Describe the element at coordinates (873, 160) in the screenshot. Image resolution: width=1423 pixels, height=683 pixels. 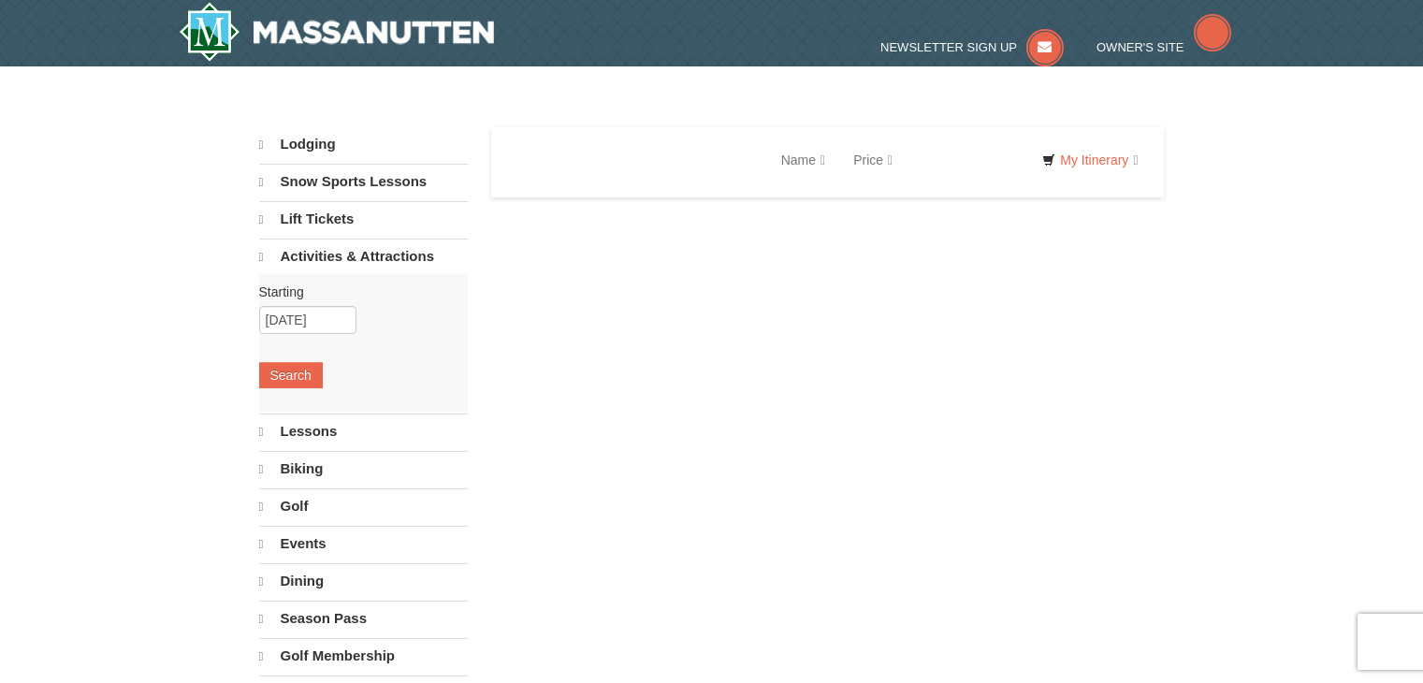
I see `a: Price` at that location.